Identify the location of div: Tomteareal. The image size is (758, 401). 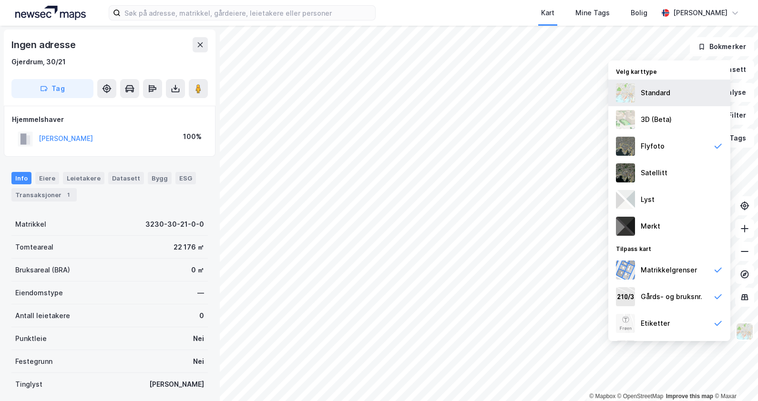
(34, 247).